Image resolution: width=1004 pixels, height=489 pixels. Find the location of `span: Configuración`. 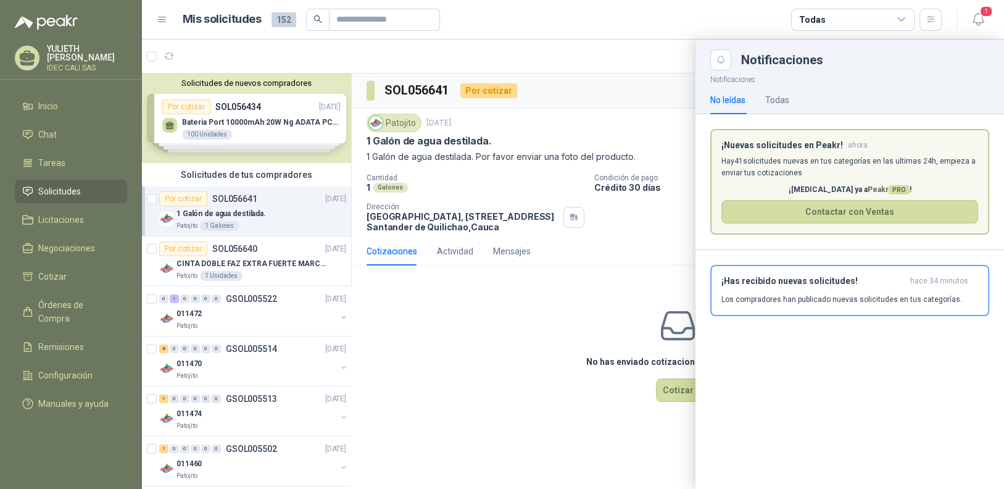

span: Configuración is located at coordinates (65, 375).